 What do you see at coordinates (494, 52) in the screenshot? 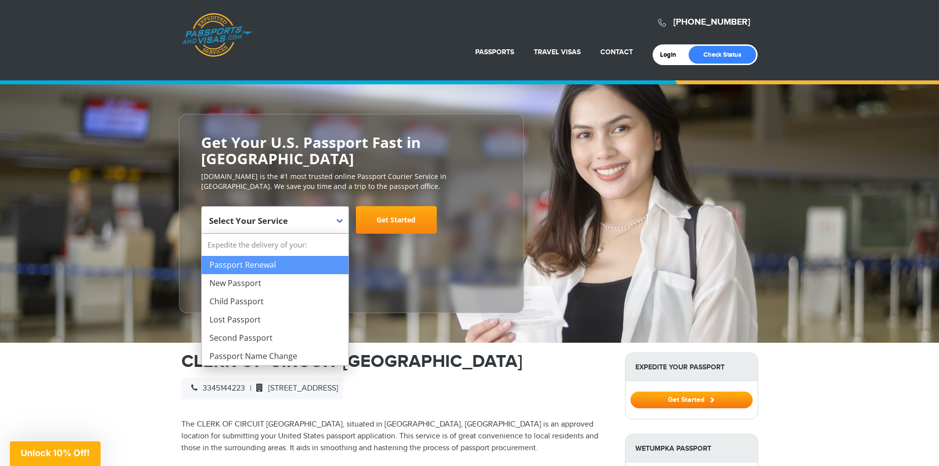
I see `a: Passports` at bounding box center [494, 52].